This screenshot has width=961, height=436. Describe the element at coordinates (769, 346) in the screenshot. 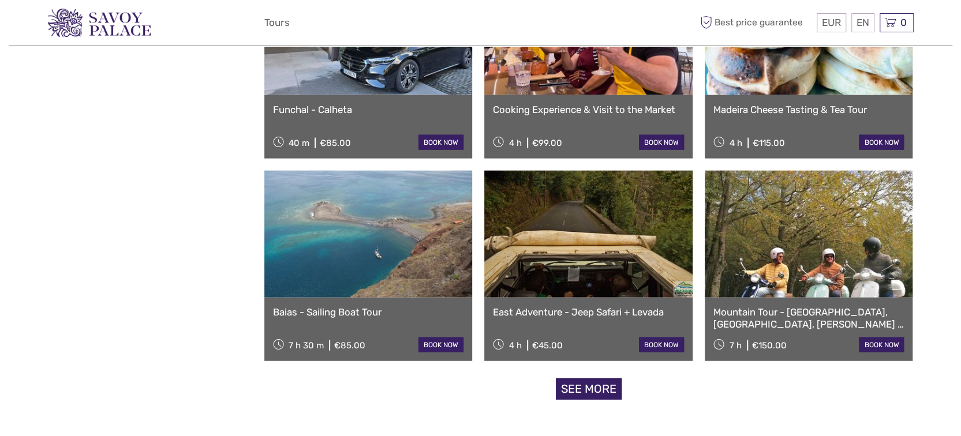

I see `div: €150.00` at that location.